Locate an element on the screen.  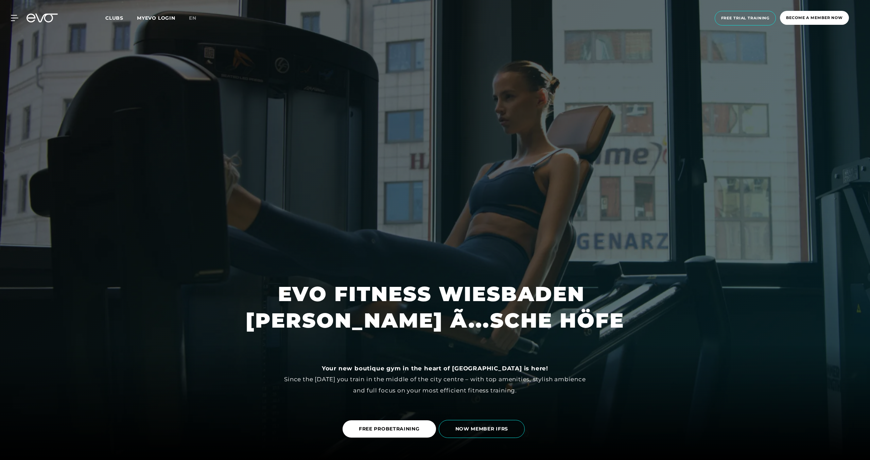
a: FREE PROBETRAINING is located at coordinates (389, 429).